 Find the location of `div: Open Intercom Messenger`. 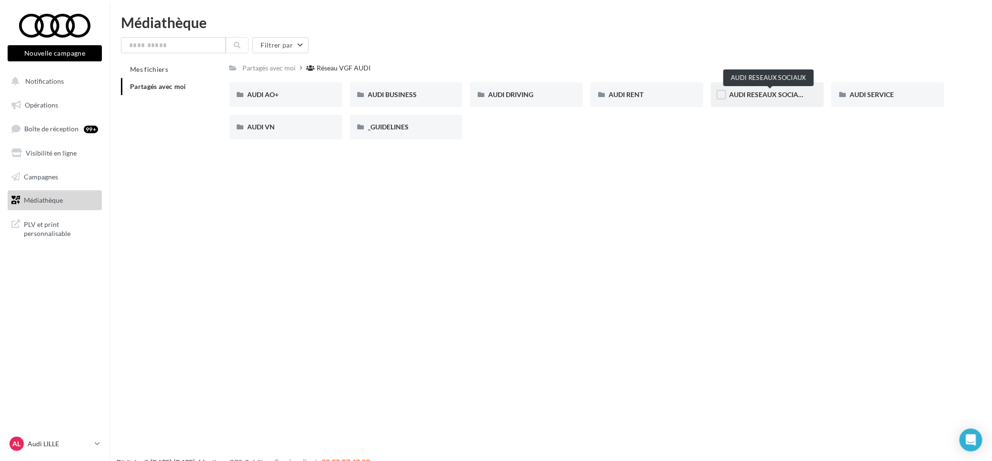

div: Open Intercom Messenger is located at coordinates (971, 440).